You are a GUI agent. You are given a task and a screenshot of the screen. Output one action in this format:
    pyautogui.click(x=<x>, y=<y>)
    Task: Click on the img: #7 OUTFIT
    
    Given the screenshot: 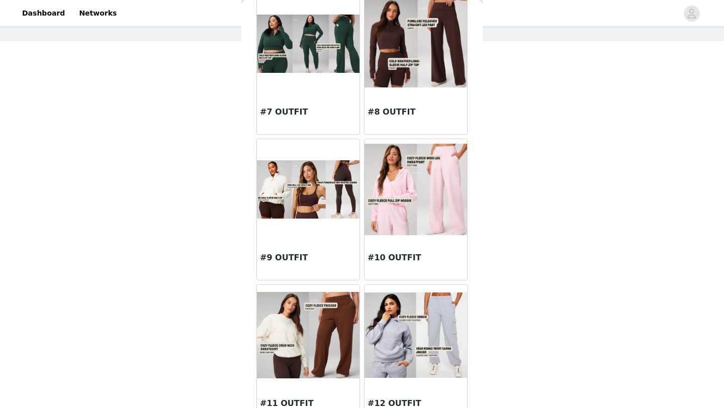 What is the action you would take?
    pyautogui.click(x=308, y=44)
    